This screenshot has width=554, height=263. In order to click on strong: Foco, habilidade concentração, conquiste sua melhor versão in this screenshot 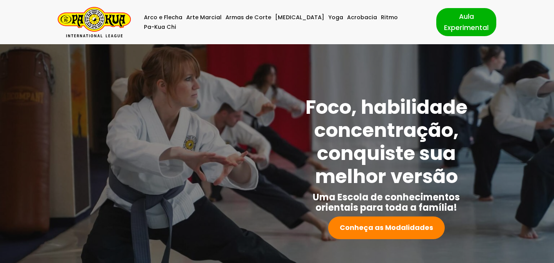, I will do `click(386, 142)`.